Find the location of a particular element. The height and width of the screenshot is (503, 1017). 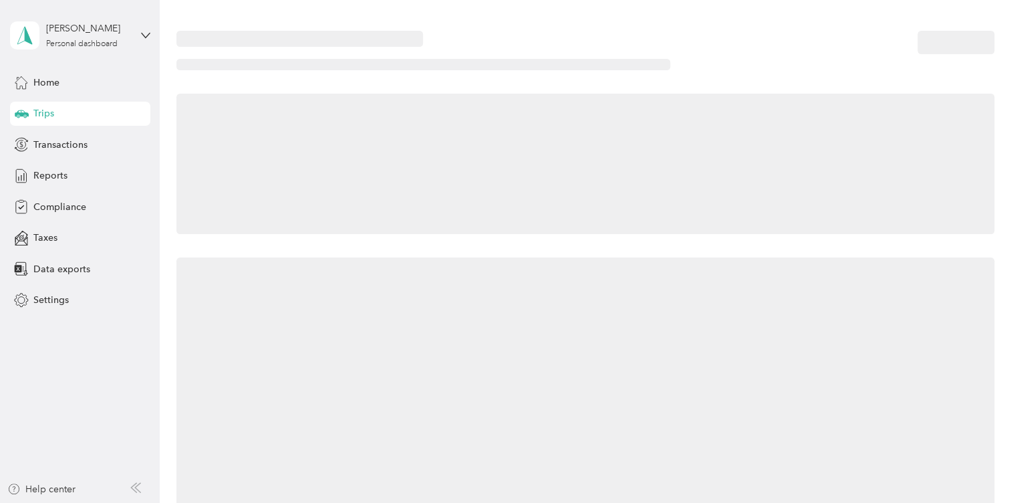

span: Trips is located at coordinates (43, 113).